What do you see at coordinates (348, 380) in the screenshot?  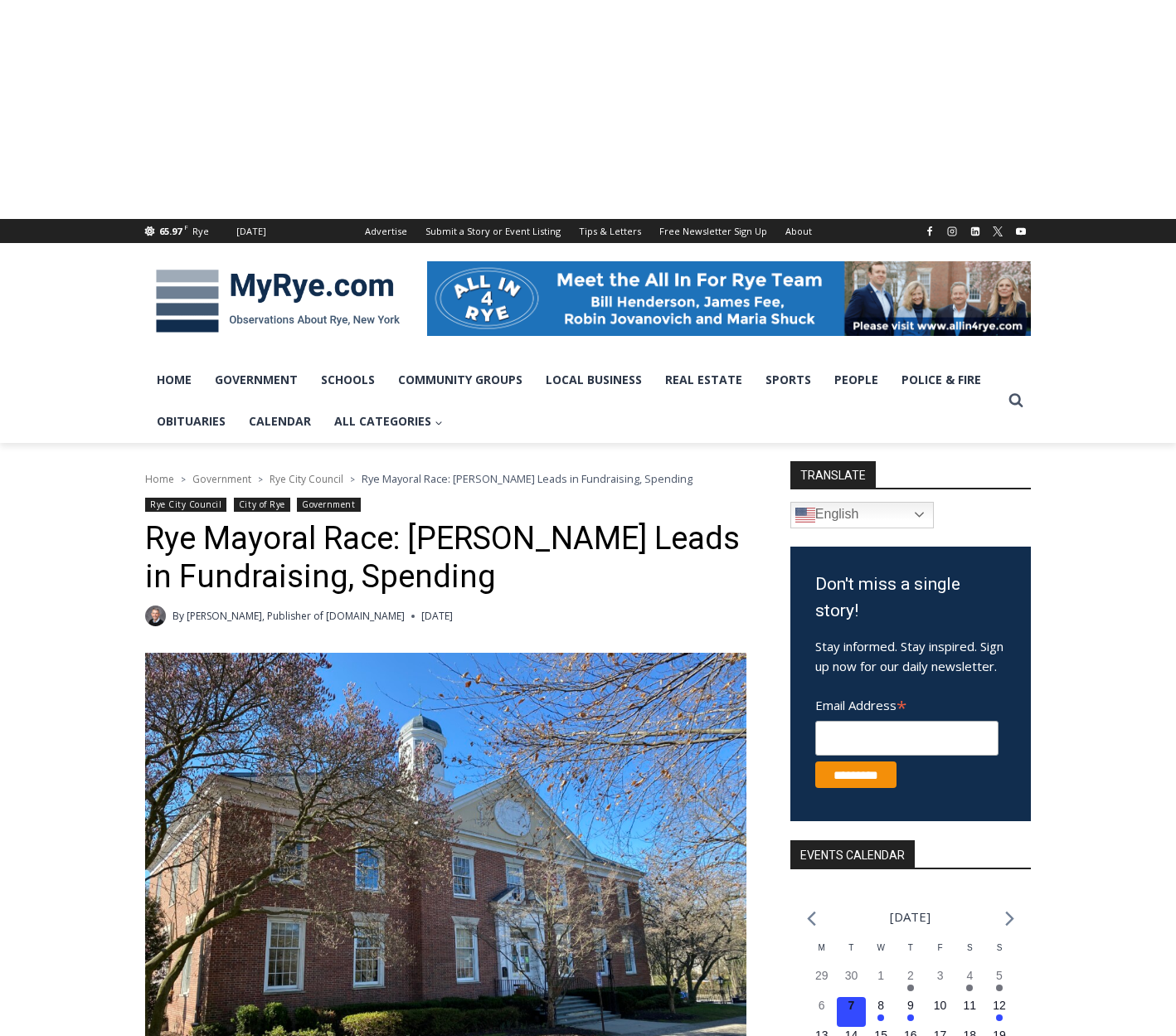 I see `a: Schools` at bounding box center [348, 380].